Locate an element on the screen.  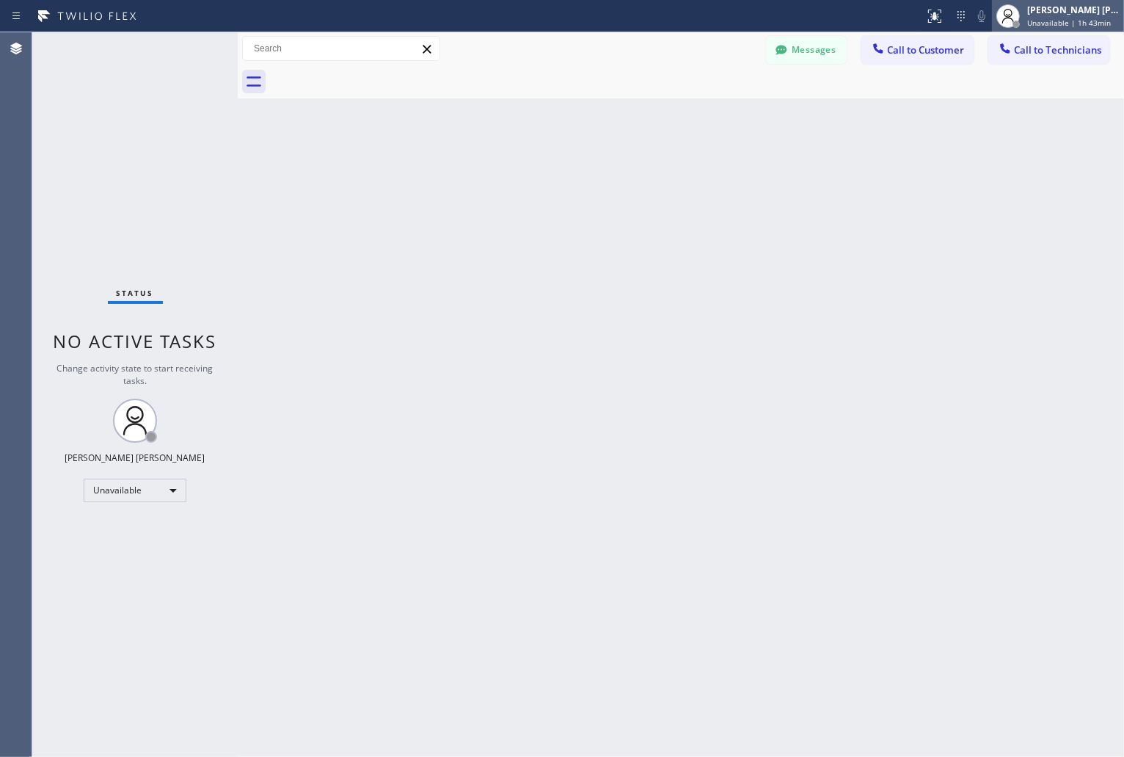
div: Unavailable is located at coordinates (135, 490).